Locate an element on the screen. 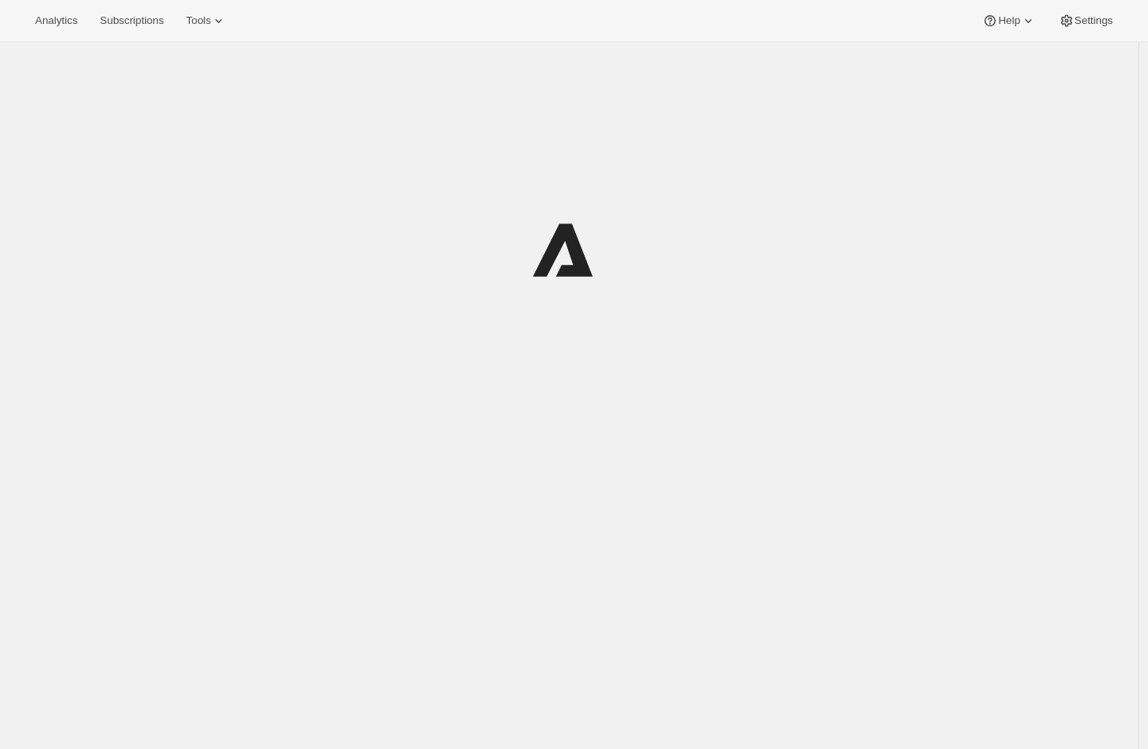 The image size is (1148, 749). span: Settings is located at coordinates (1094, 21).